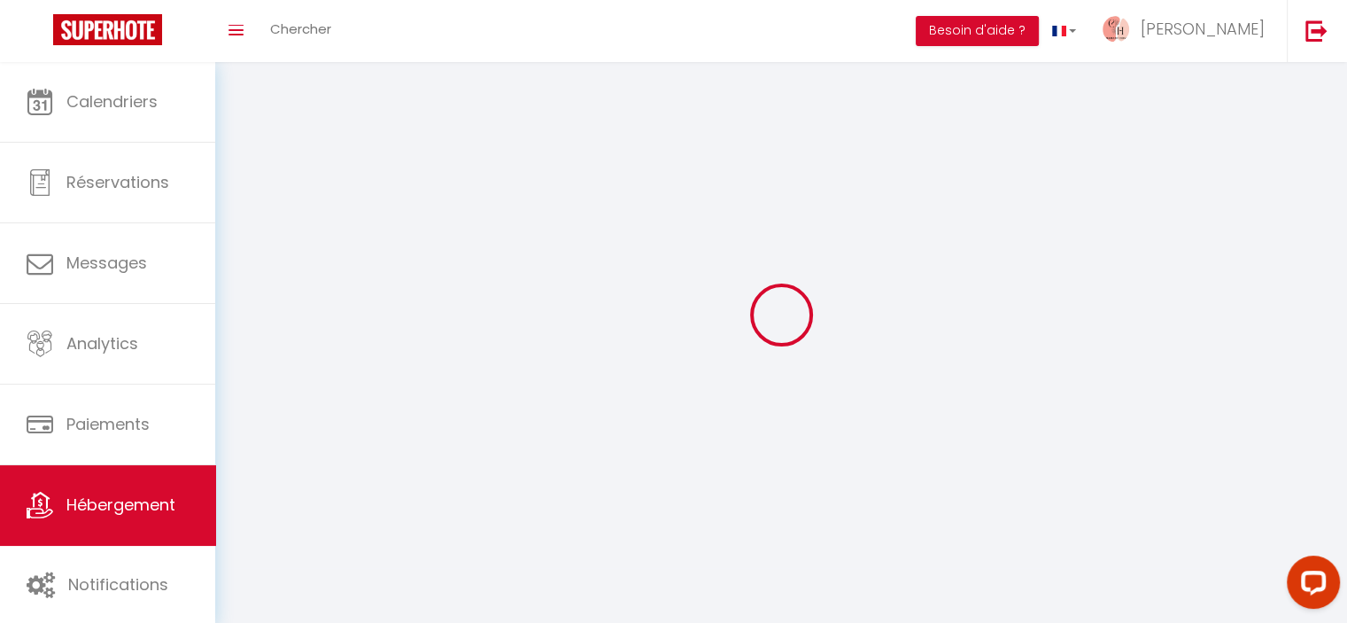 Image resolution: width=1347 pixels, height=623 pixels. What do you see at coordinates (118, 584) in the screenshot?
I see `span: Notifications` at bounding box center [118, 584].